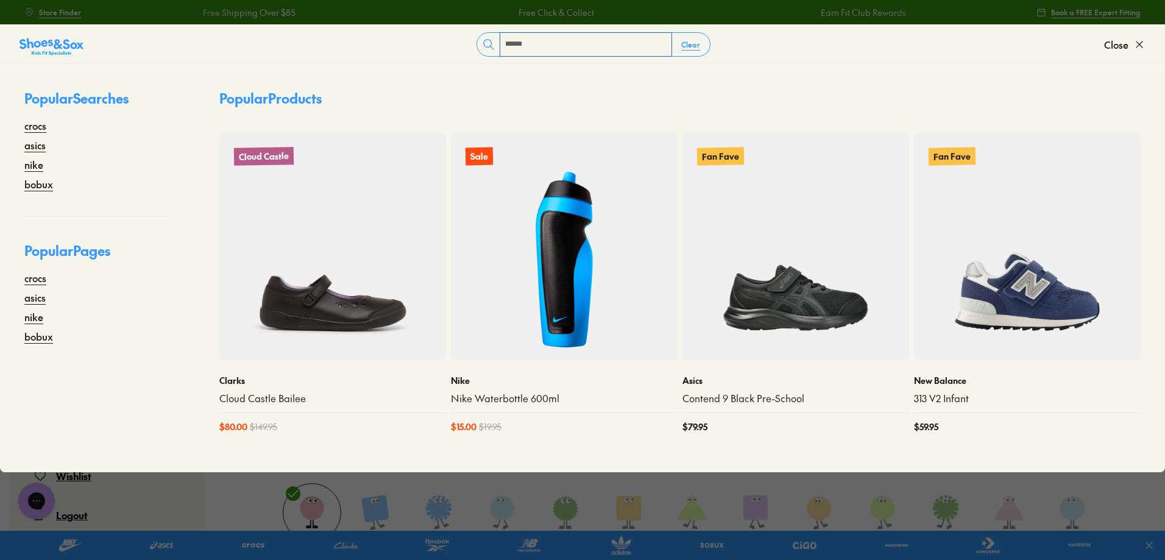 The width and height of the screenshot is (1165, 560). I want to click on span: Logout, so click(72, 515).